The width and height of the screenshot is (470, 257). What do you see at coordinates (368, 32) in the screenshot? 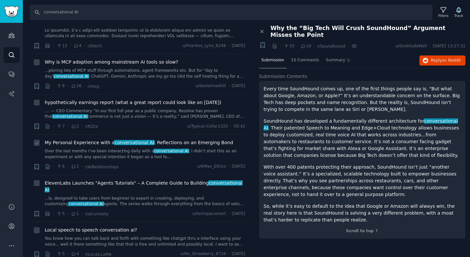
I see `span: Why the “Big Tech Will Crush SoundHound” Argument Misses the Point` at bounding box center [368, 32].